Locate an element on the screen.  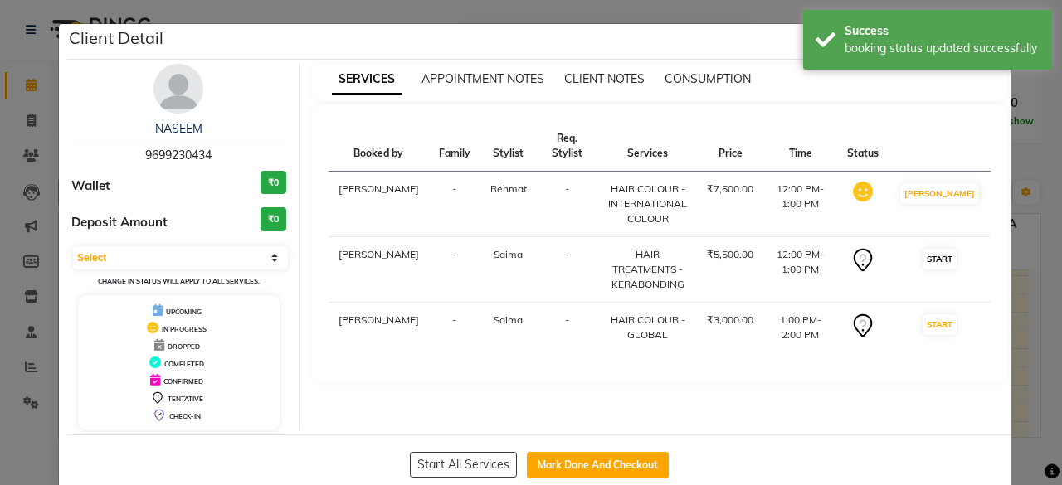
span: COMPLETED is located at coordinates (184, 364).